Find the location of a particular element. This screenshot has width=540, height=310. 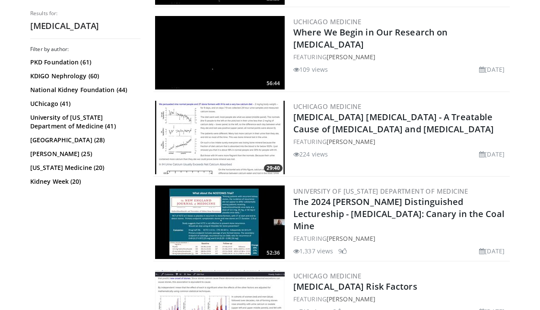

span: 52:36 is located at coordinates (273, 253).